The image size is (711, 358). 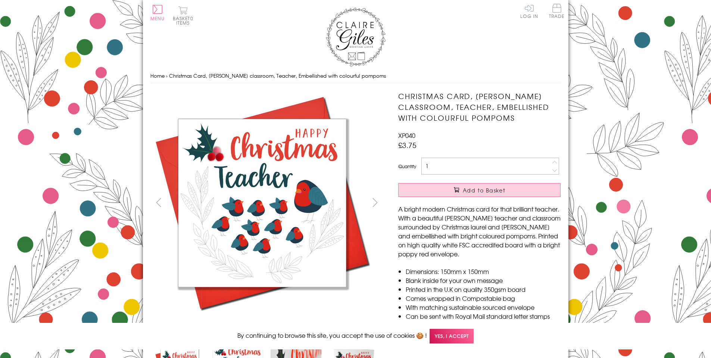 What do you see at coordinates (407, 166) in the screenshot?
I see `label: Quantity` at bounding box center [407, 166].